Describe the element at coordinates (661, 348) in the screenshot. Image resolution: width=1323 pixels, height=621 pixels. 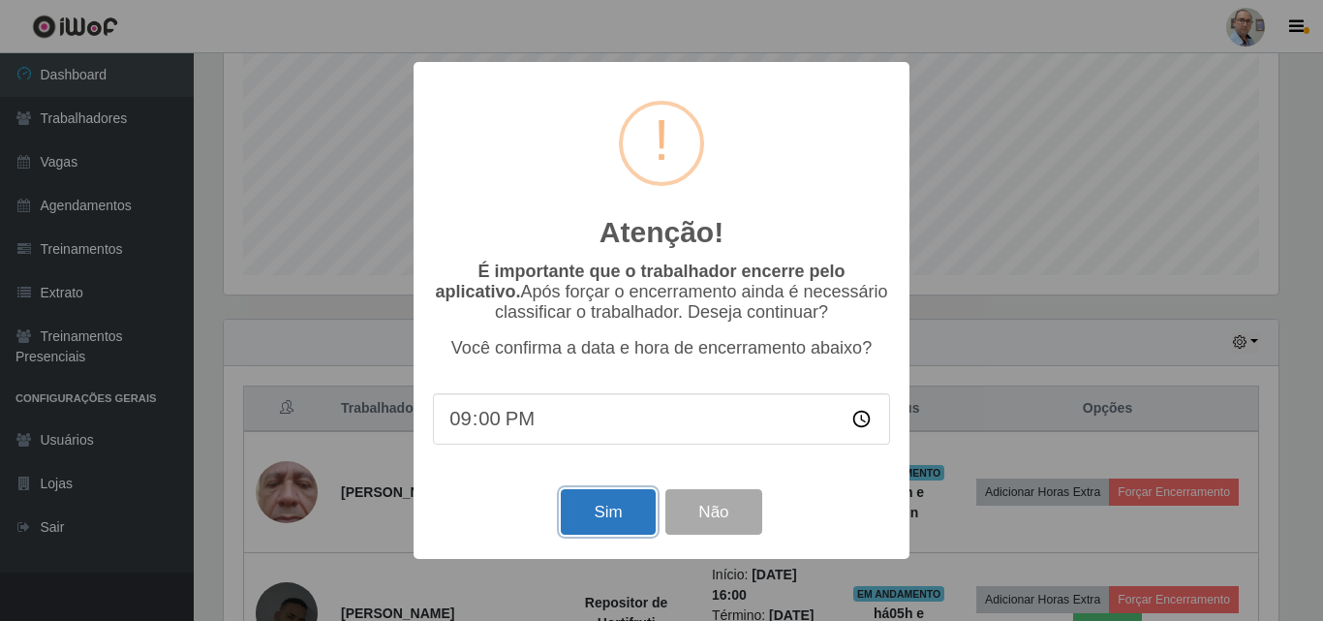
I see `p: Você confirma a data e hora de encerramento abaixo?` at that location.